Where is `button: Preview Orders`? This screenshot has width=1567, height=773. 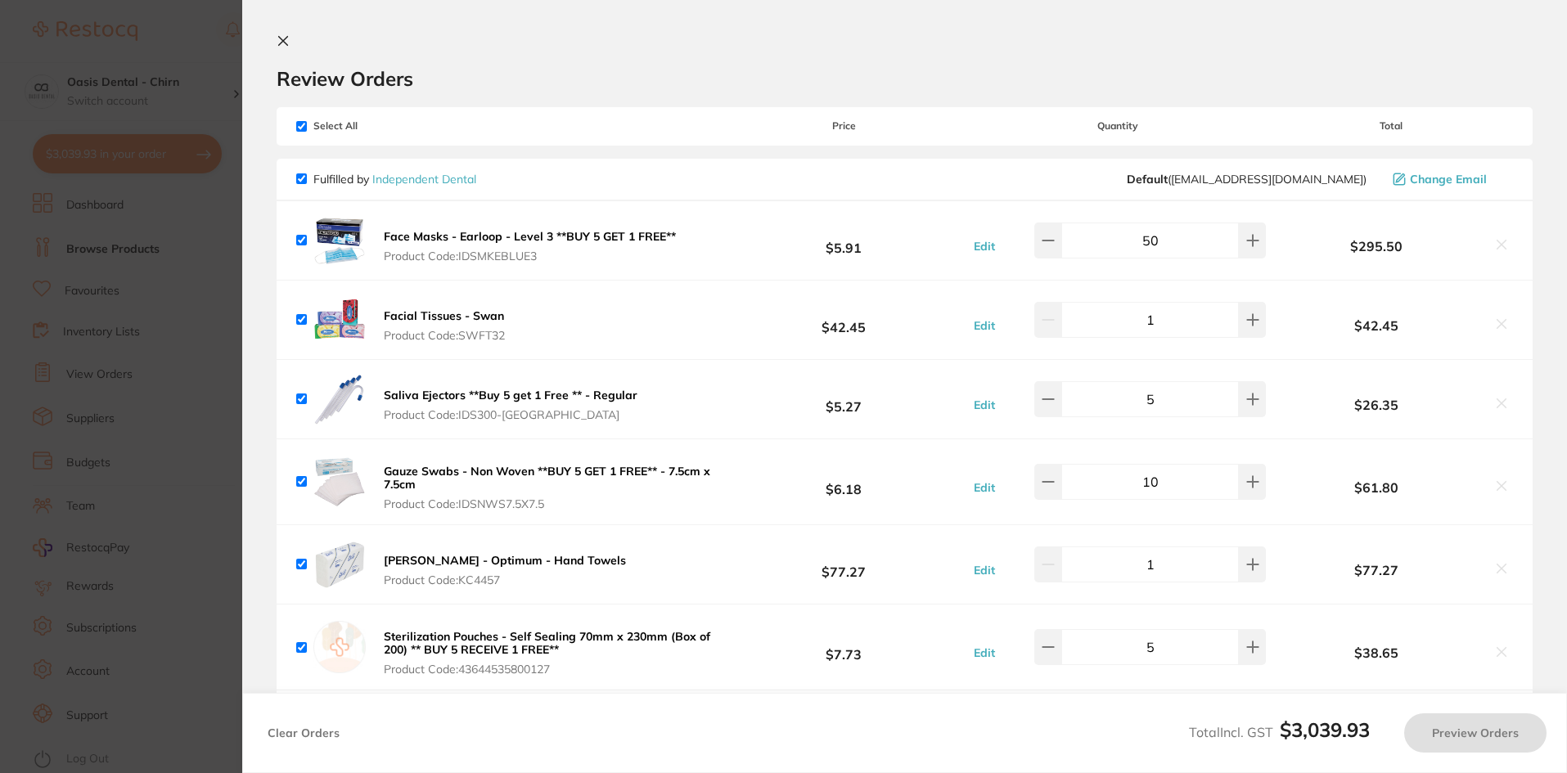
button: Preview Orders is located at coordinates (1476, 733).